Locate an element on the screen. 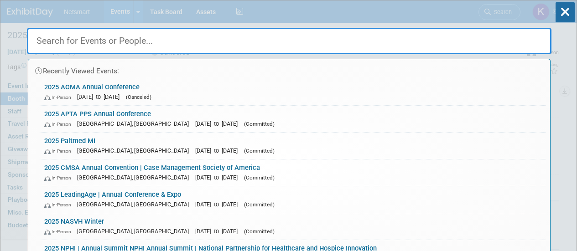 This screenshot has height=251, width=577. input: Search for Events or People... is located at coordinates (289, 41).